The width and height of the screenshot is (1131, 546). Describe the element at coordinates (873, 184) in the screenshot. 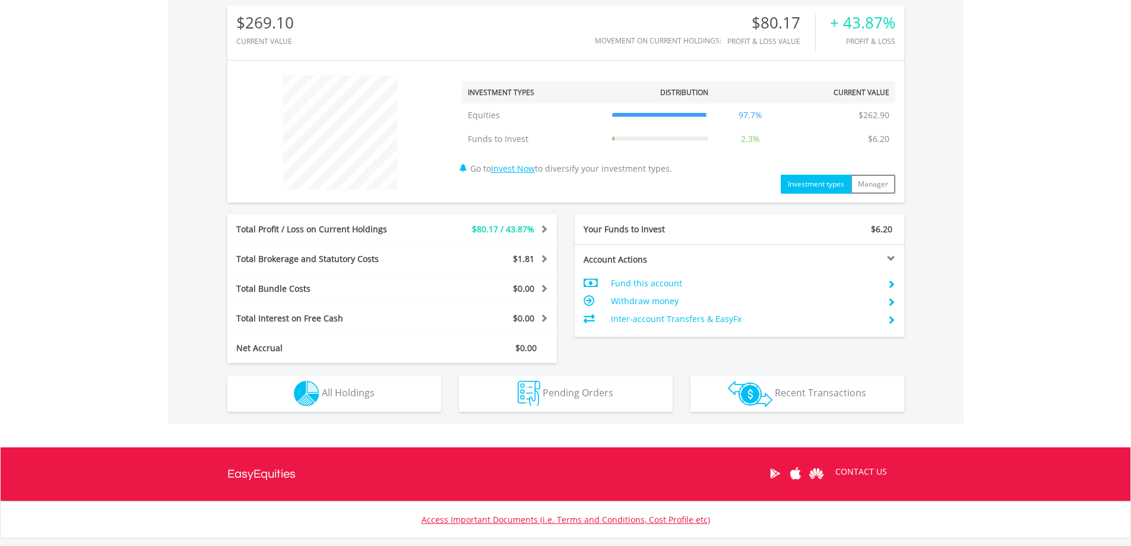

I see `button: Manager` at that location.